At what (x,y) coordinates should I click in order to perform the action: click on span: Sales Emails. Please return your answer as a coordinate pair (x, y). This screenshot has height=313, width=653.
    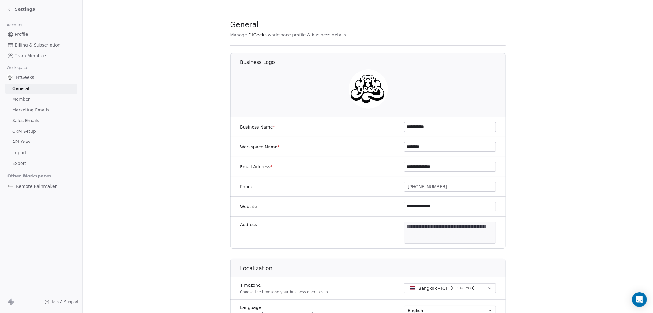
    Looking at the image, I should click on (26, 121).